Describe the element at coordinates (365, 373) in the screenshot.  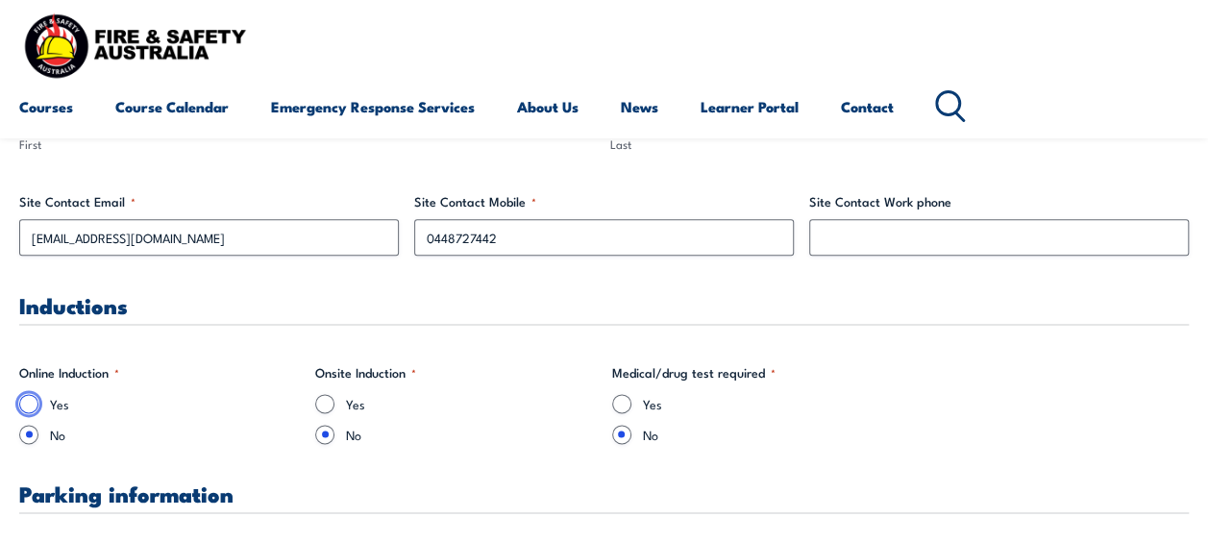
I see `legend: Onsite Induction` at that location.